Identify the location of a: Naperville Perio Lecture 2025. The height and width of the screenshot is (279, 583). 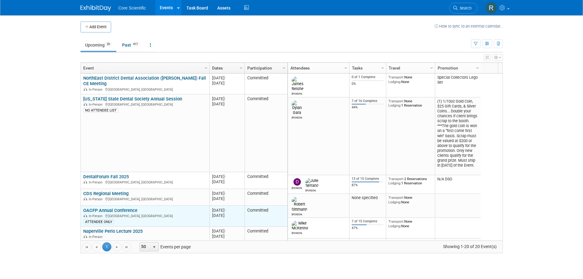
(113, 231).